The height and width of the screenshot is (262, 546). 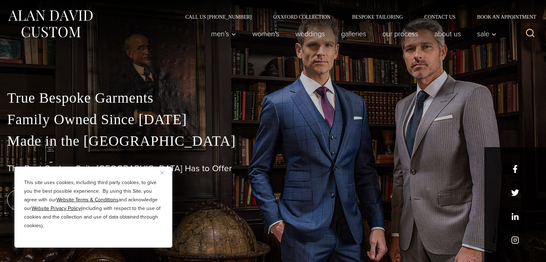 What do you see at coordinates (56, 208) in the screenshot?
I see `a: Website Privacy Policy` at bounding box center [56, 208].